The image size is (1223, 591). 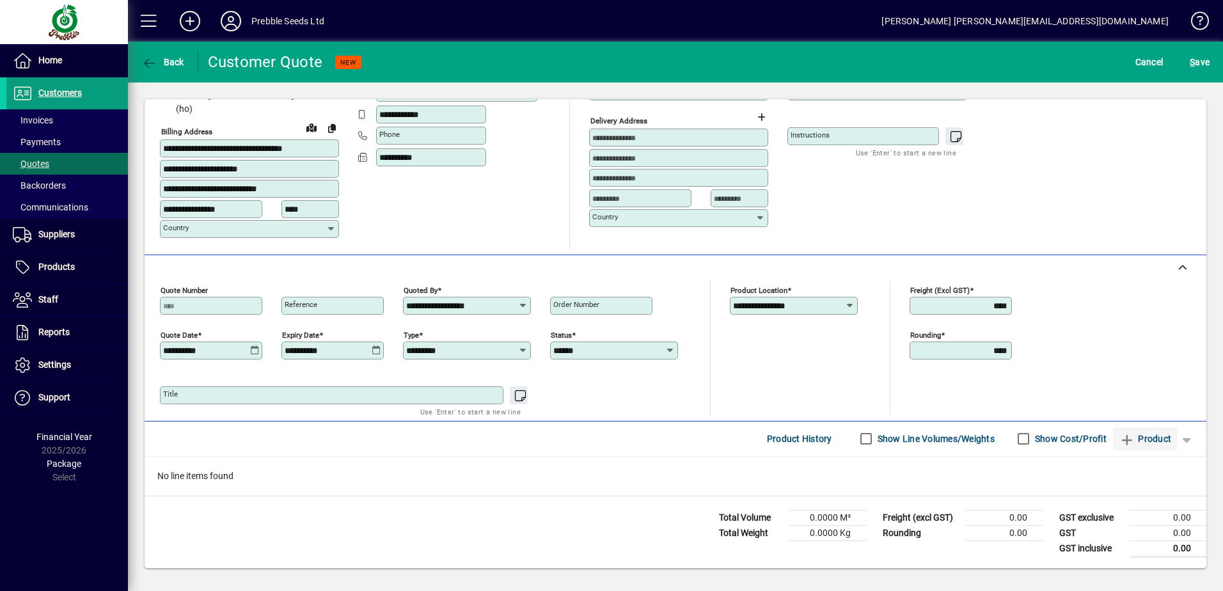 What do you see at coordinates (67, 267) in the screenshot?
I see `a: Products` at bounding box center [67, 267].